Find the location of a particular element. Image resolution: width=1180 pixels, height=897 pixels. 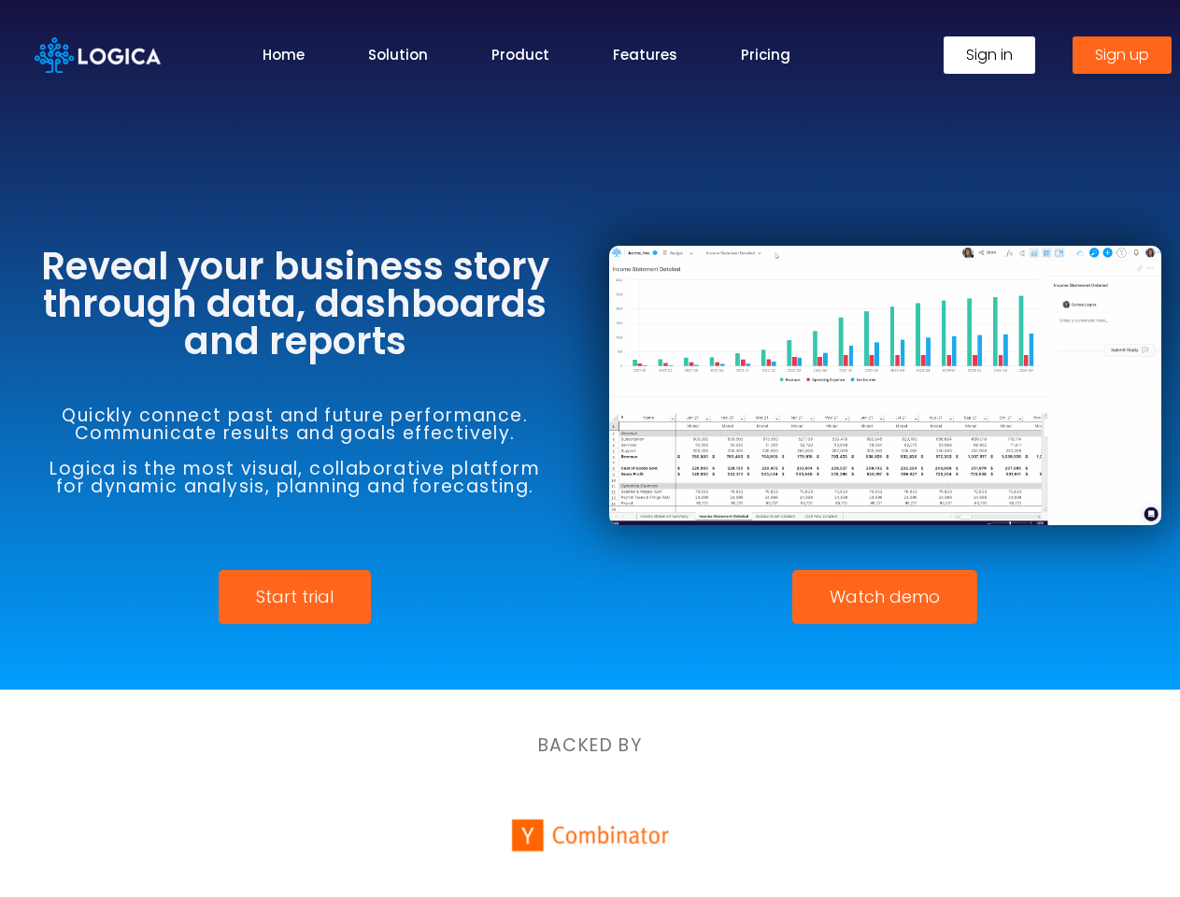

a: Watch demo is located at coordinates (885, 597).